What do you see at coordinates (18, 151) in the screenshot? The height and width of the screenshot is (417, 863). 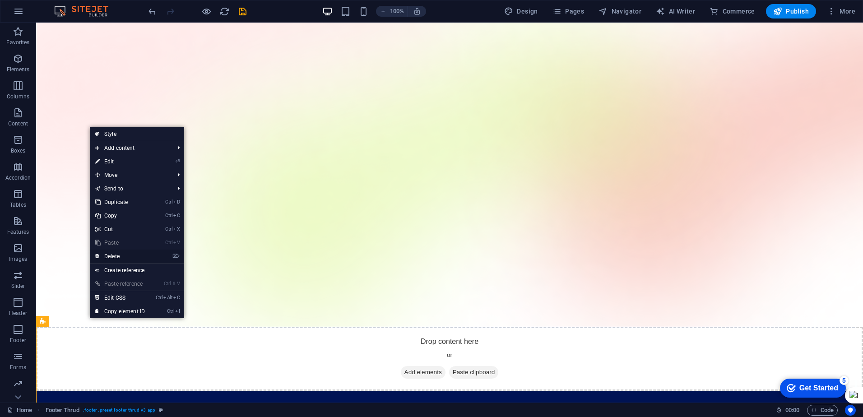 I see `p: Boxes` at bounding box center [18, 151].